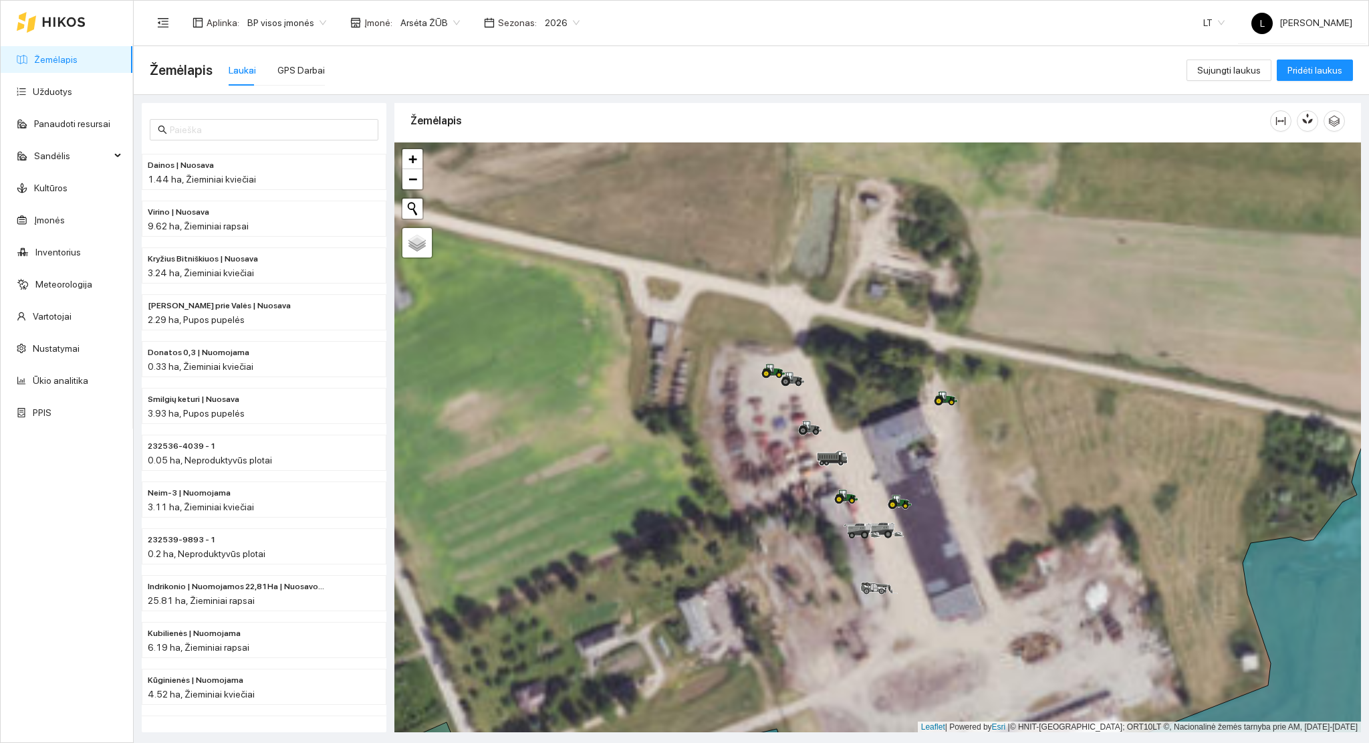  I want to click on button: Sujungti laukus, so click(1229, 70).